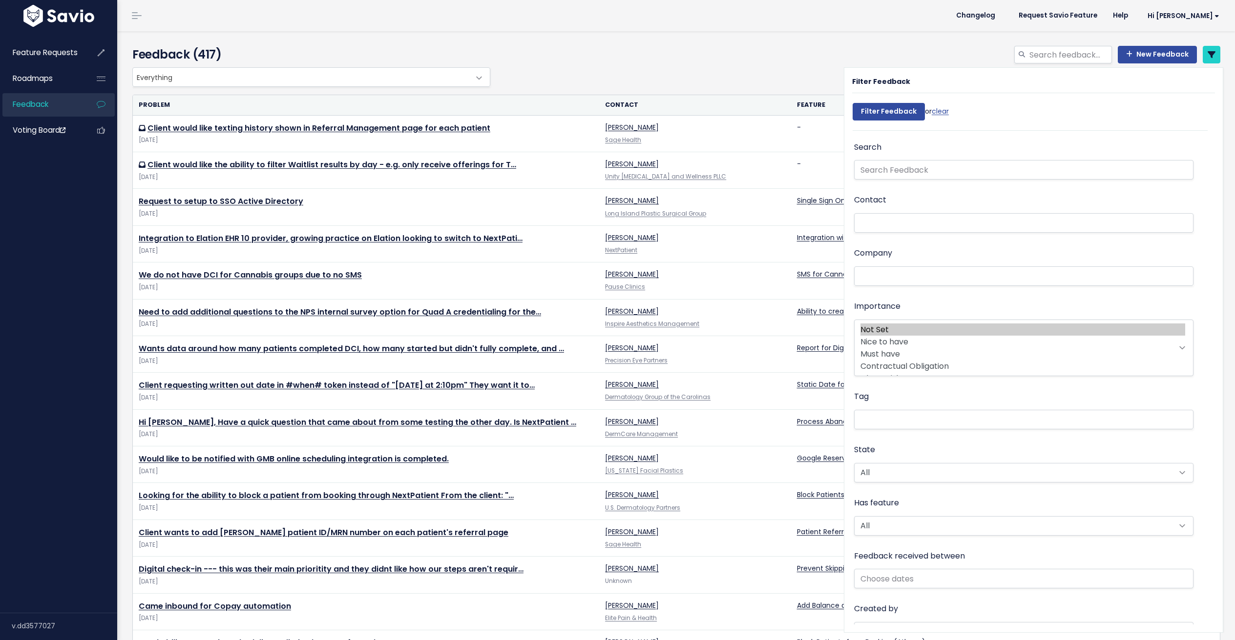  What do you see at coordinates (621, 250) in the screenshot?
I see `a: NextPatient` at bounding box center [621, 250].